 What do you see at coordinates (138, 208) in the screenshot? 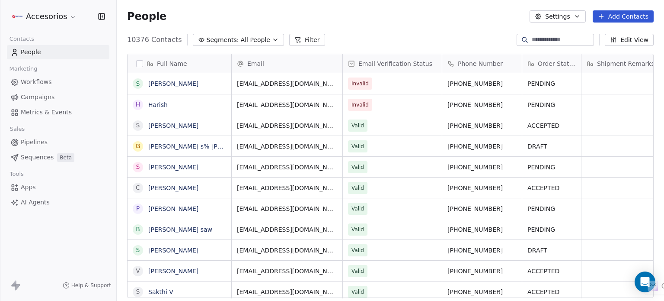
I see `div: P` at bounding box center [138, 208].